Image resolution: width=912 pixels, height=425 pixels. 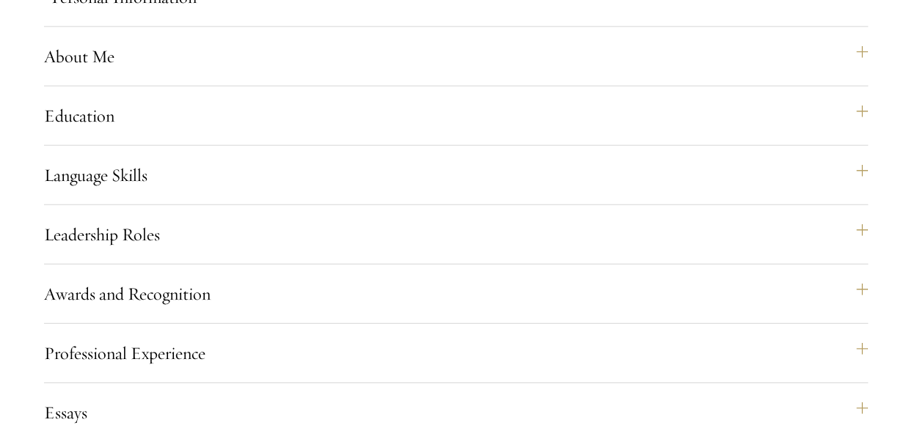 I want to click on button: Language Skills, so click(x=455, y=175).